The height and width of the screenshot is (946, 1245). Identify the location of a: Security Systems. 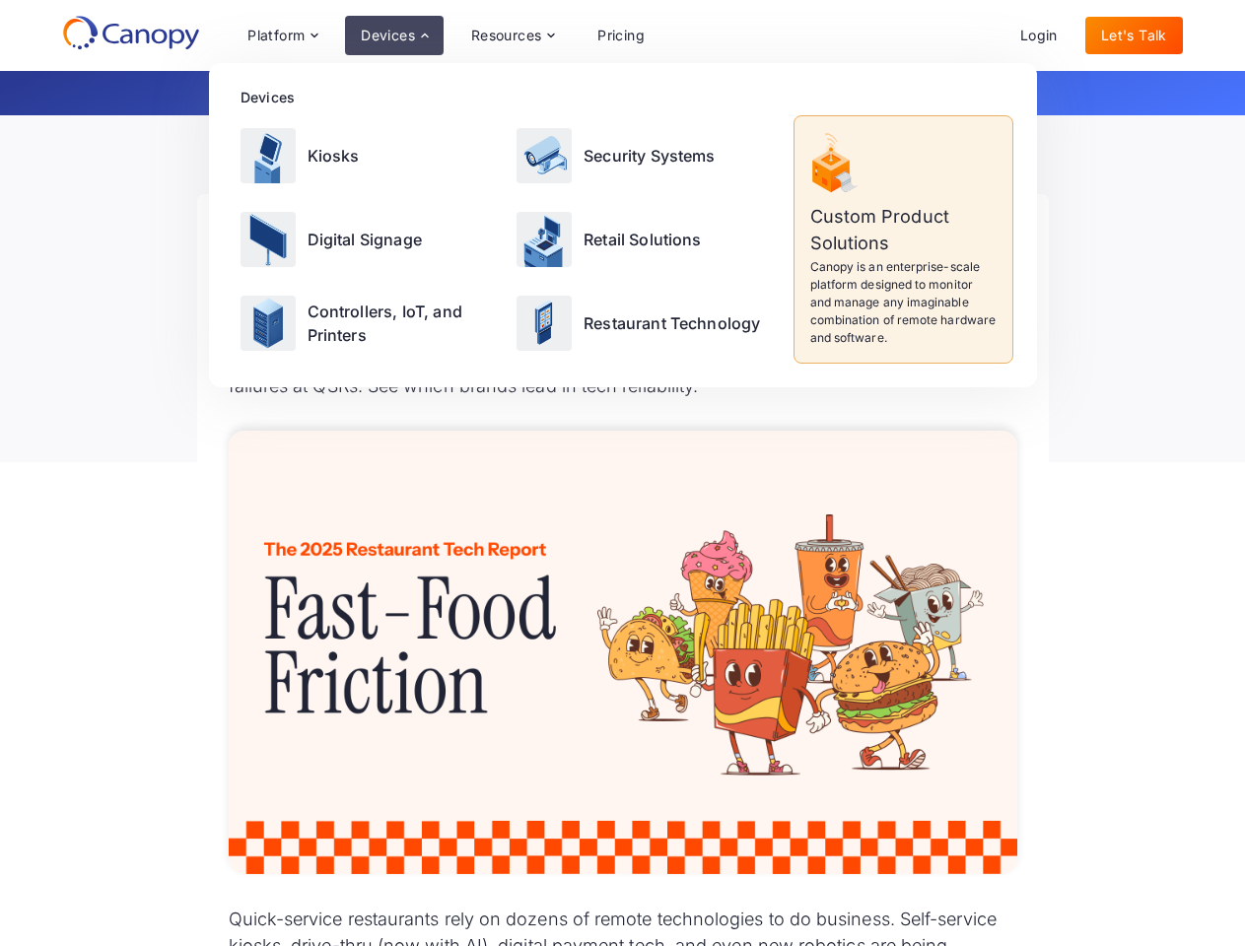
(645, 155).